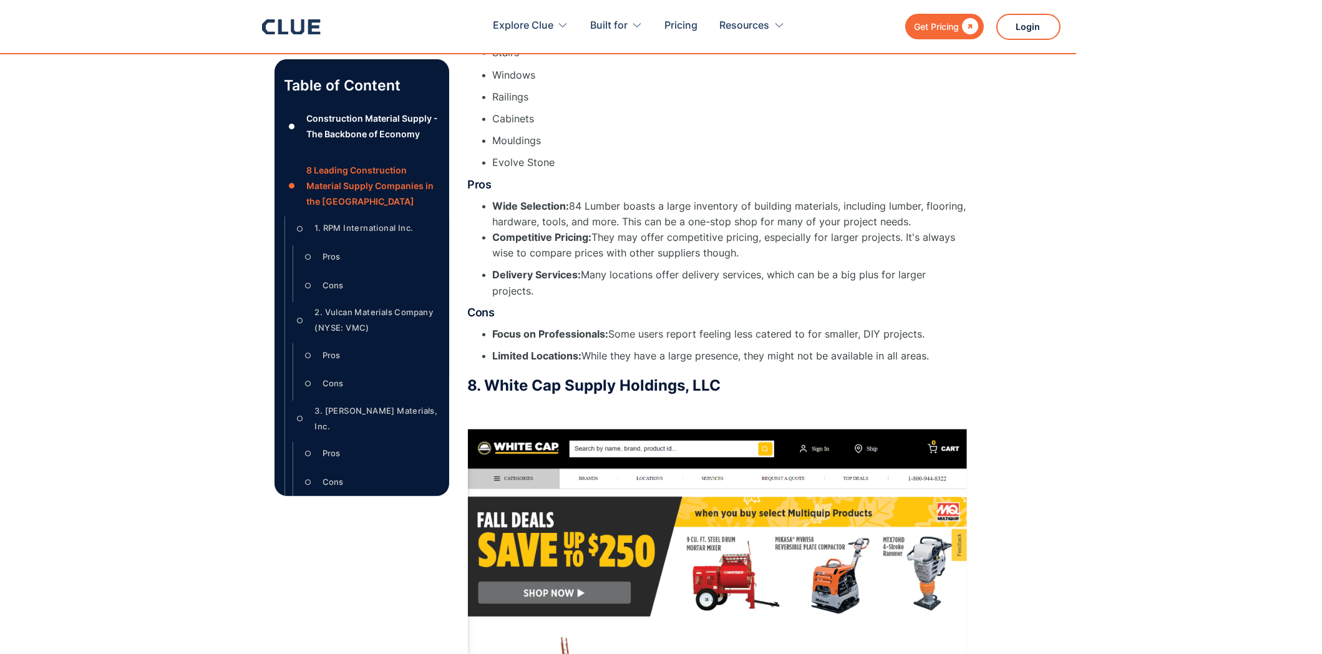 This screenshot has height=654, width=1322. What do you see at coordinates (718, 542) in the screenshot?
I see `img: White Cap Supply Holdings homepage` at bounding box center [718, 542].